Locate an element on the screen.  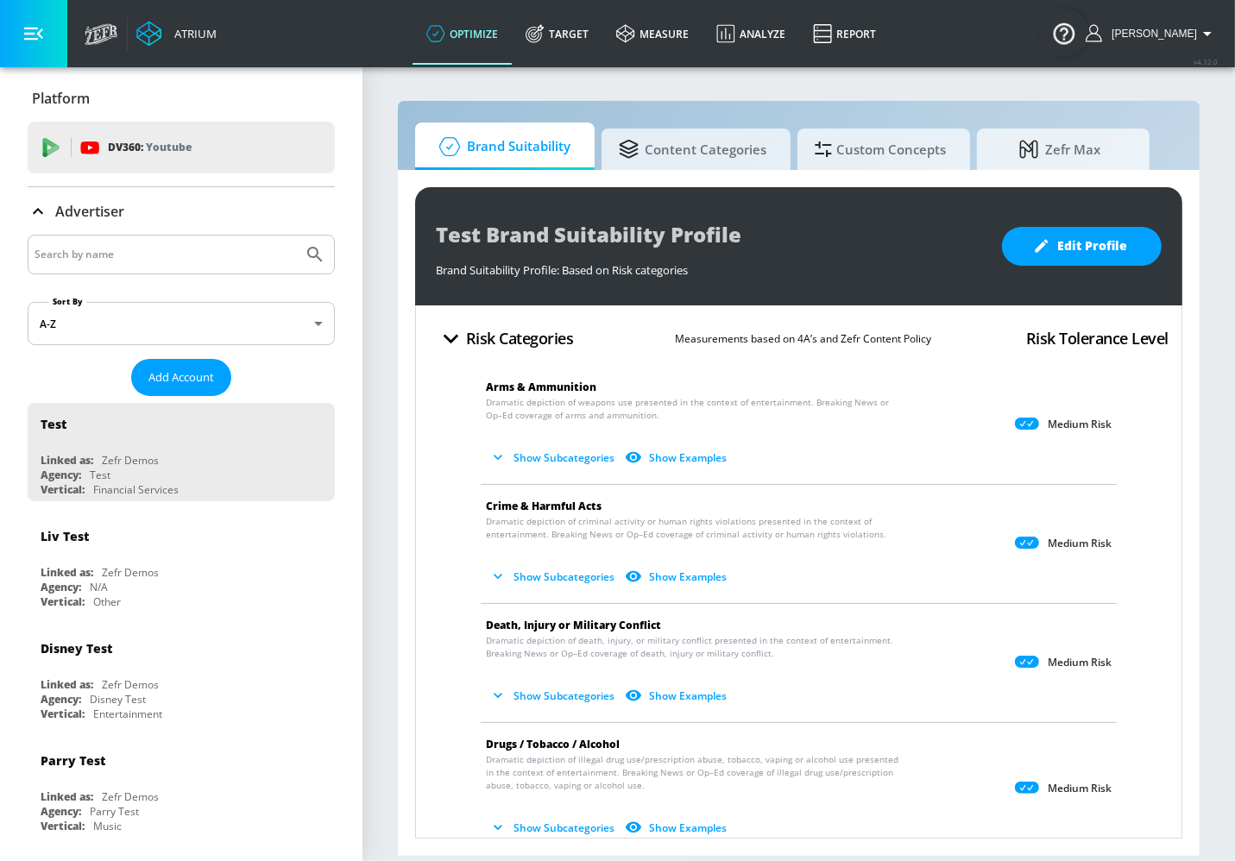
div: Entertainment is located at coordinates (128, 714).